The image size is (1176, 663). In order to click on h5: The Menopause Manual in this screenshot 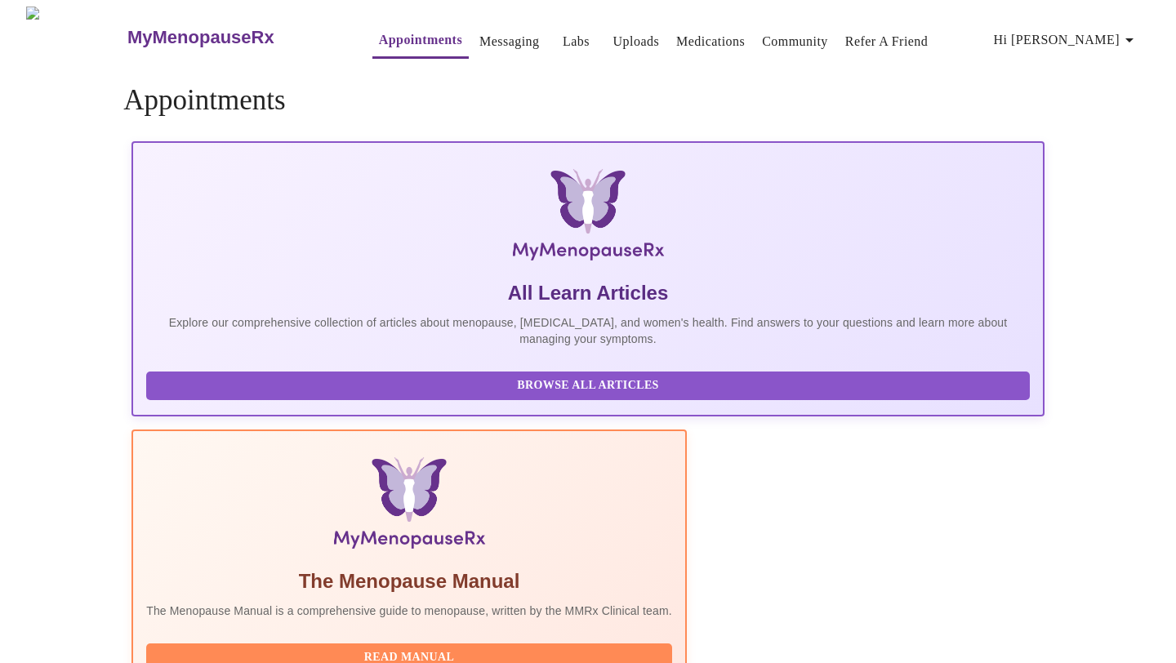, I will do `click(409, 582)`.